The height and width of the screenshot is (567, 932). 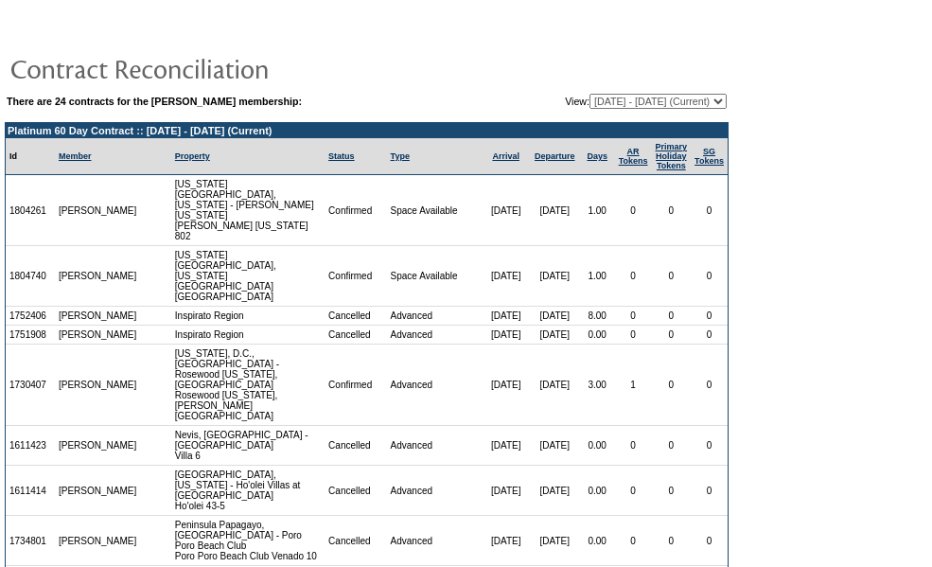 What do you see at coordinates (672, 156) in the screenshot?
I see `a: Primary HolidayTokens` at bounding box center [672, 156].